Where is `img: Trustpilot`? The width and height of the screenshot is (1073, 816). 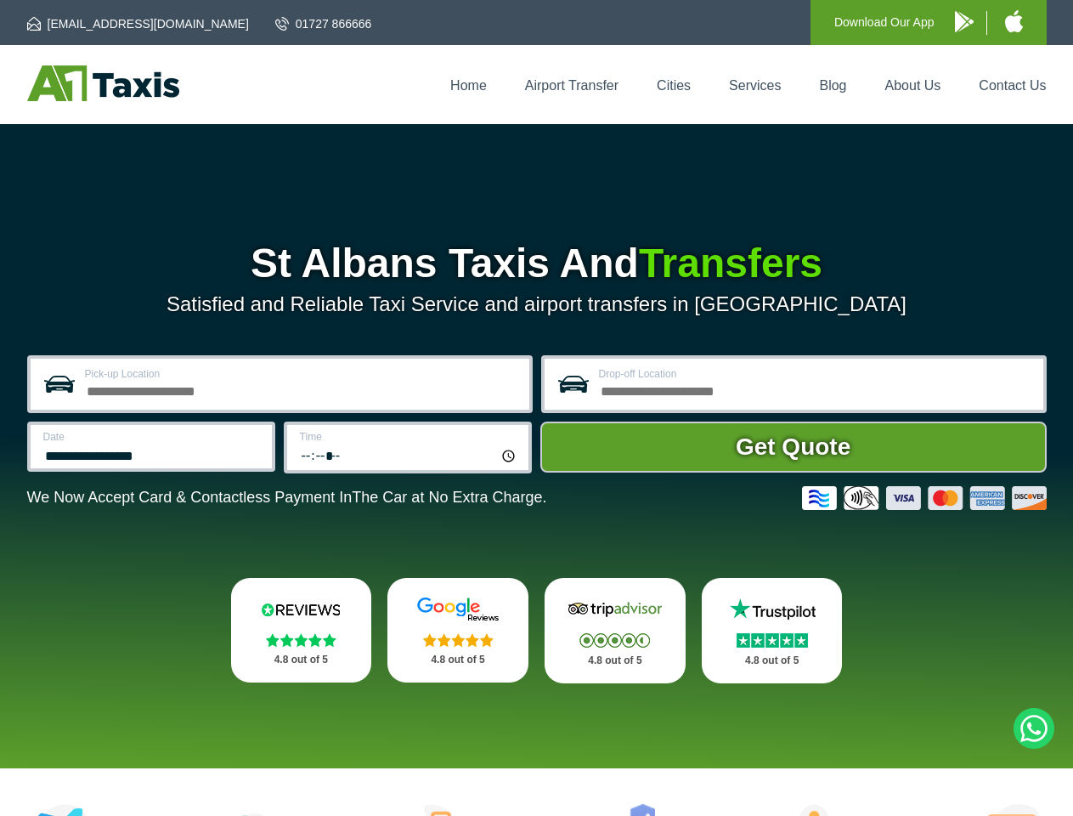
img: Trustpilot is located at coordinates (773, 609).